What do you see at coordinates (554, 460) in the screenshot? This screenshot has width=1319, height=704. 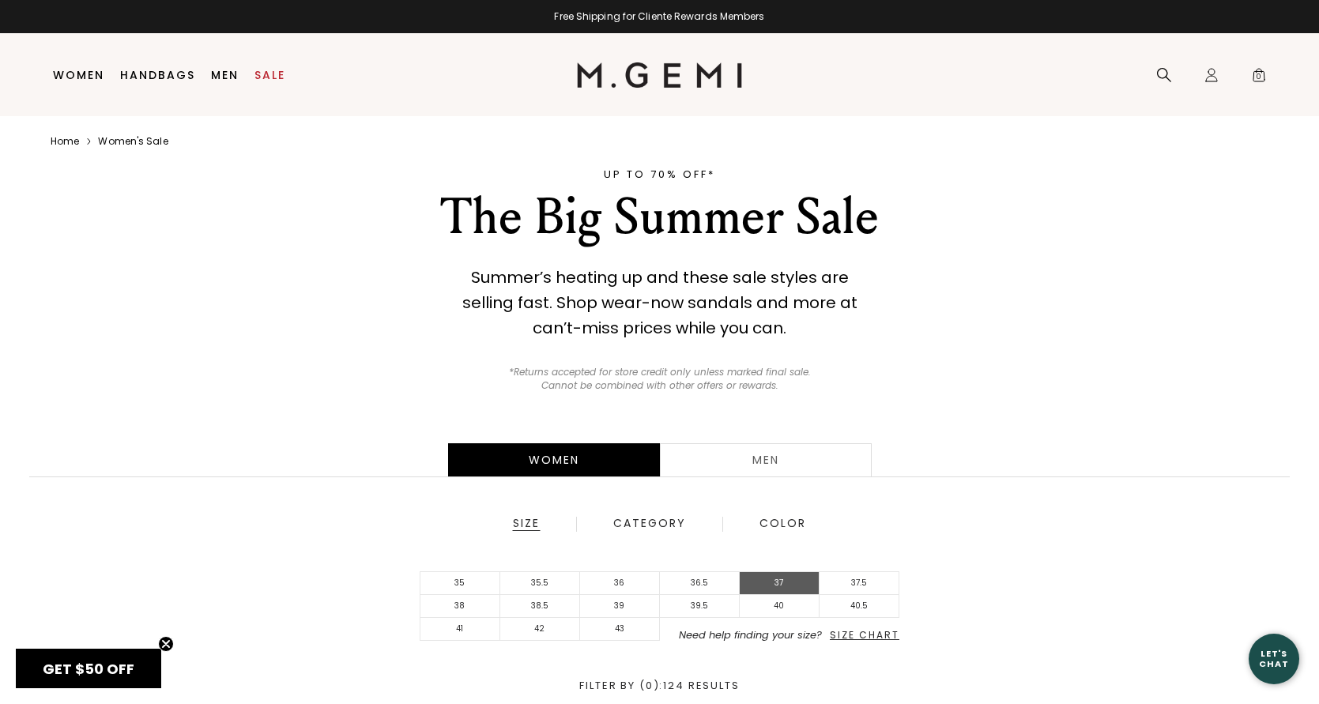 I see `div: Women` at bounding box center [554, 460].